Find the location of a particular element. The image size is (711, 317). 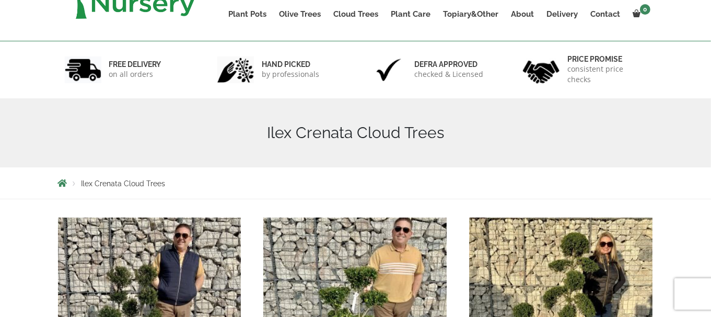

p: by professionals is located at coordinates (290, 74).